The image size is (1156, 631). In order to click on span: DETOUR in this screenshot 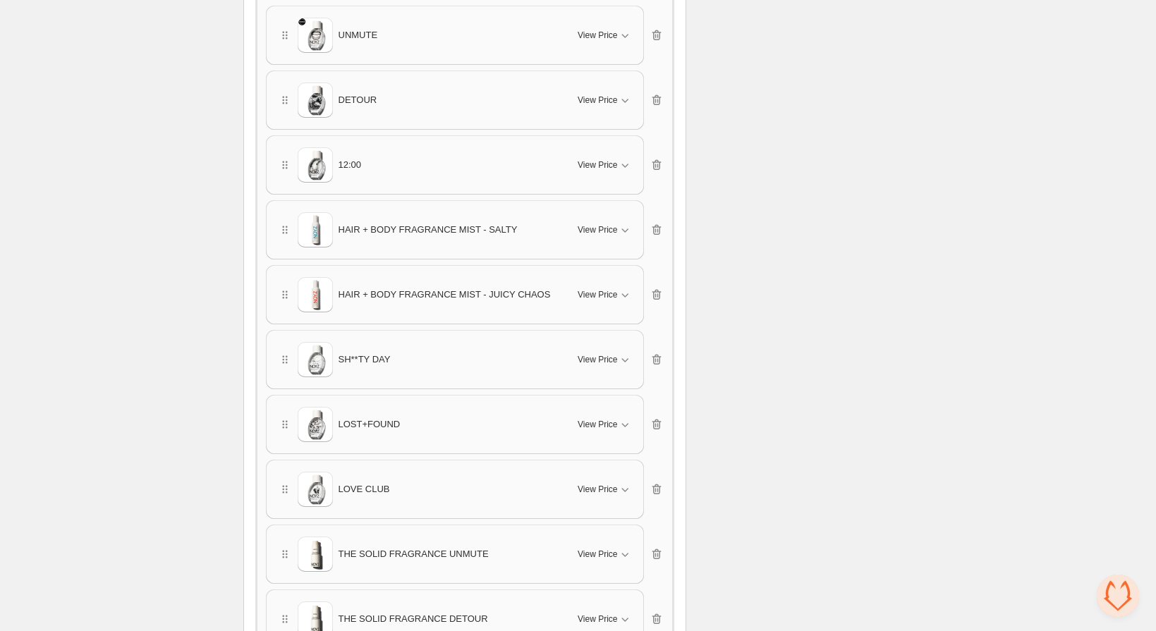, I will do `click(358, 100)`.